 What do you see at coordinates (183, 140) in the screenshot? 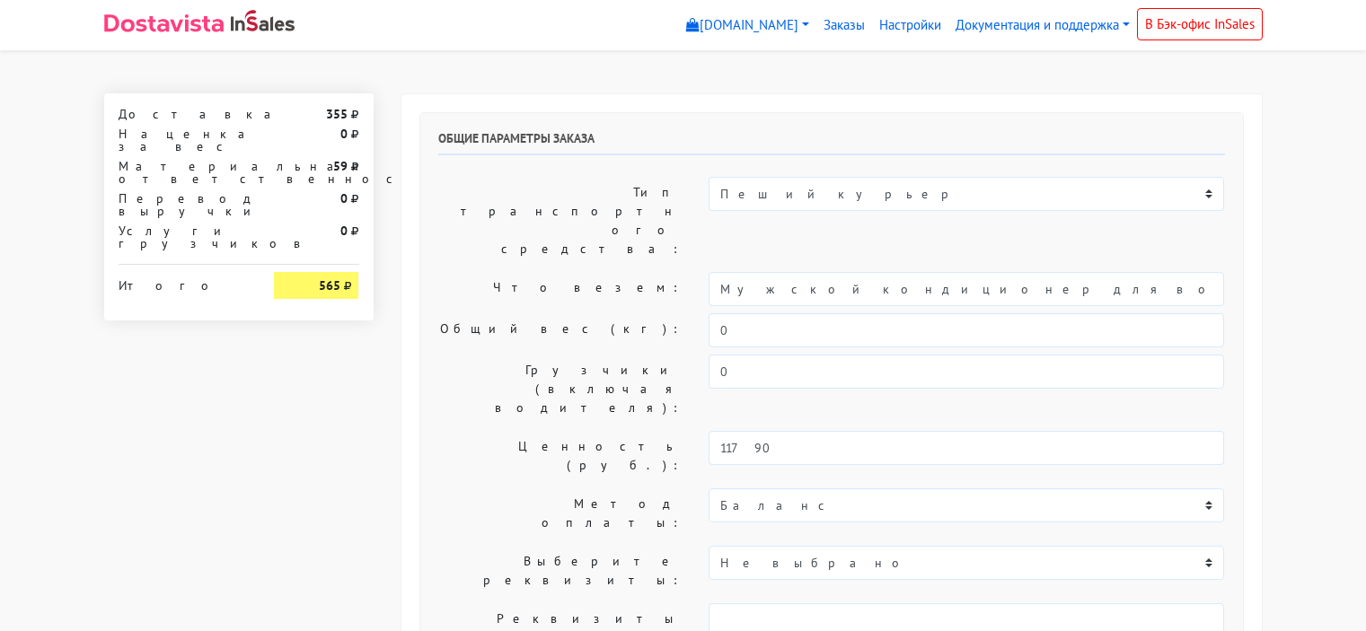
I see `div: Наценка за вес` at bounding box center [183, 140].